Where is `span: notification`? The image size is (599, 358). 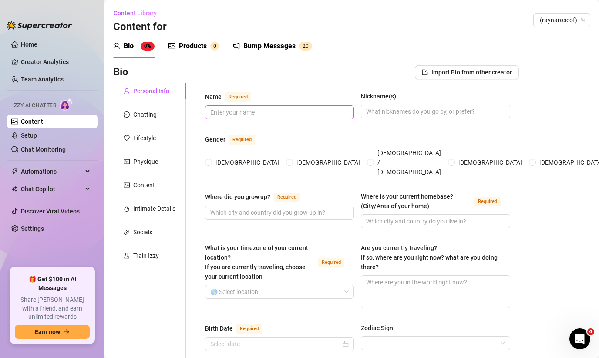
span: notification is located at coordinates (236, 46).